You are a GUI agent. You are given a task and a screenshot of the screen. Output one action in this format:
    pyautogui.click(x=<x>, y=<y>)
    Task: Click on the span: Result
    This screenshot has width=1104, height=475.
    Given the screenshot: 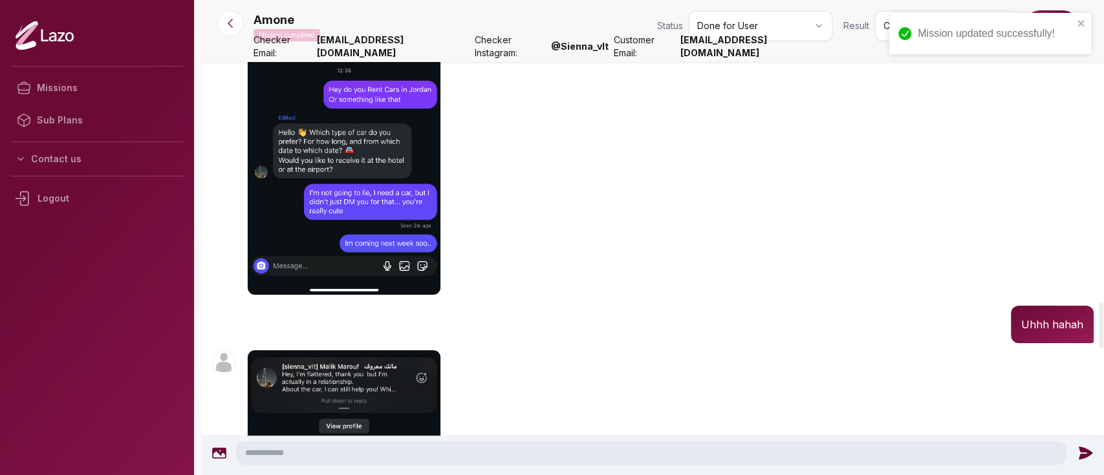 What is the action you would take?
    pyautogui.click(x=856, y=26)
    